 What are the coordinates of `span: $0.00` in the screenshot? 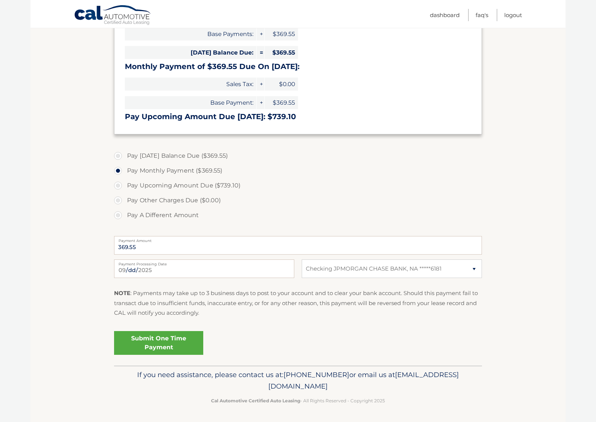 It's located at (281, 84).